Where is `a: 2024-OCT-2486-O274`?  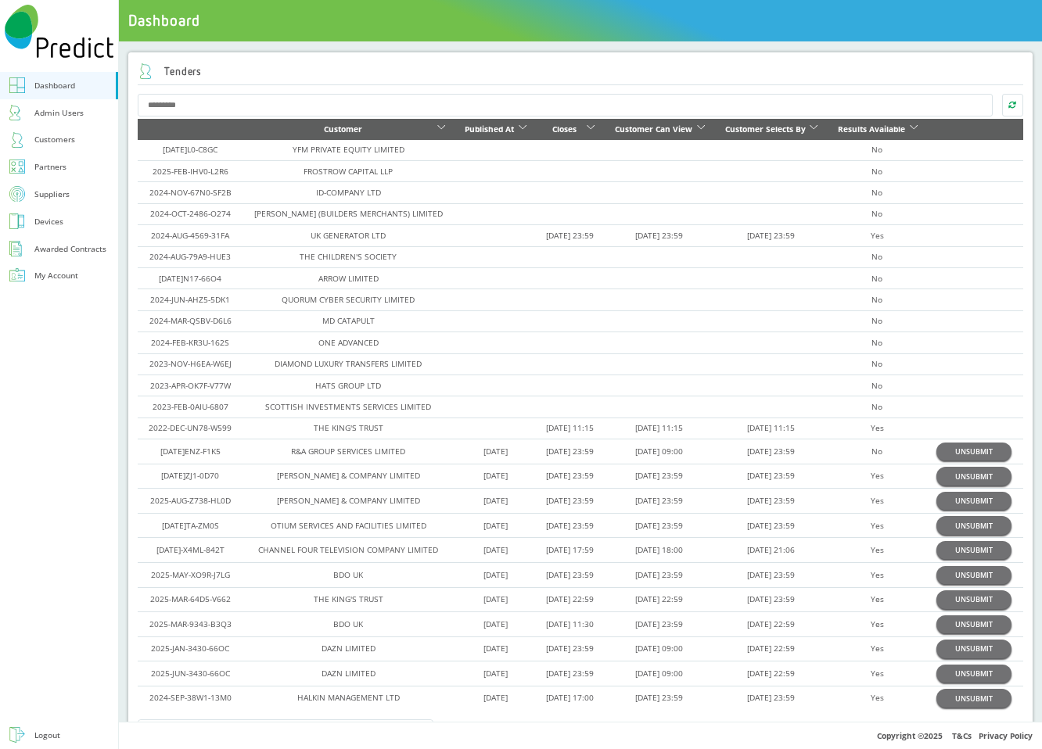 a: 2024-OCT-2486-O274 is located at coordinates (190, 213).